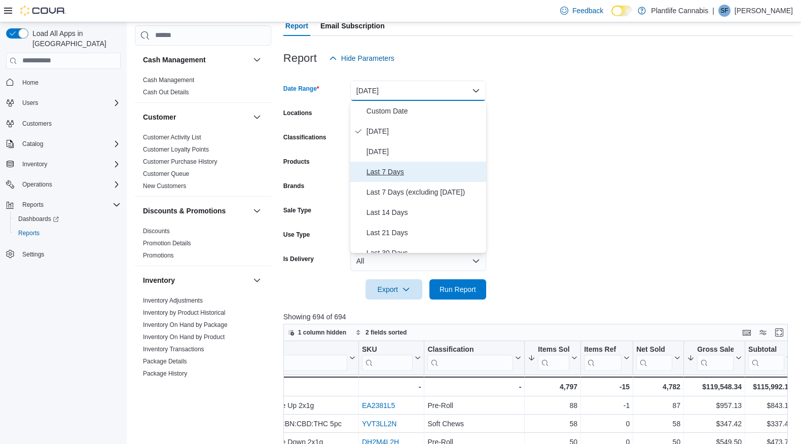 The image size is (801, 444). Describe the element at coordinates (176, 149) in the screenshot. I see `a: Customer Loyalty Points` at that location.